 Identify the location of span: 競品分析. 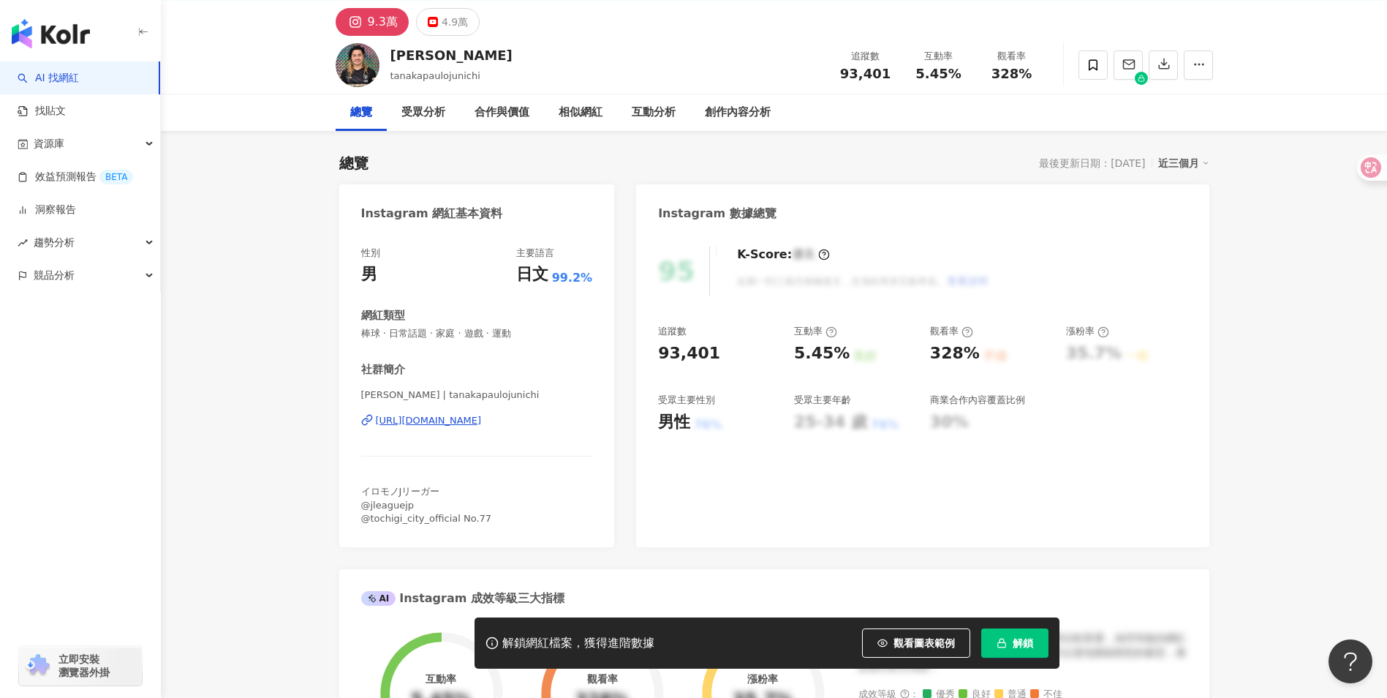
(54, 275).